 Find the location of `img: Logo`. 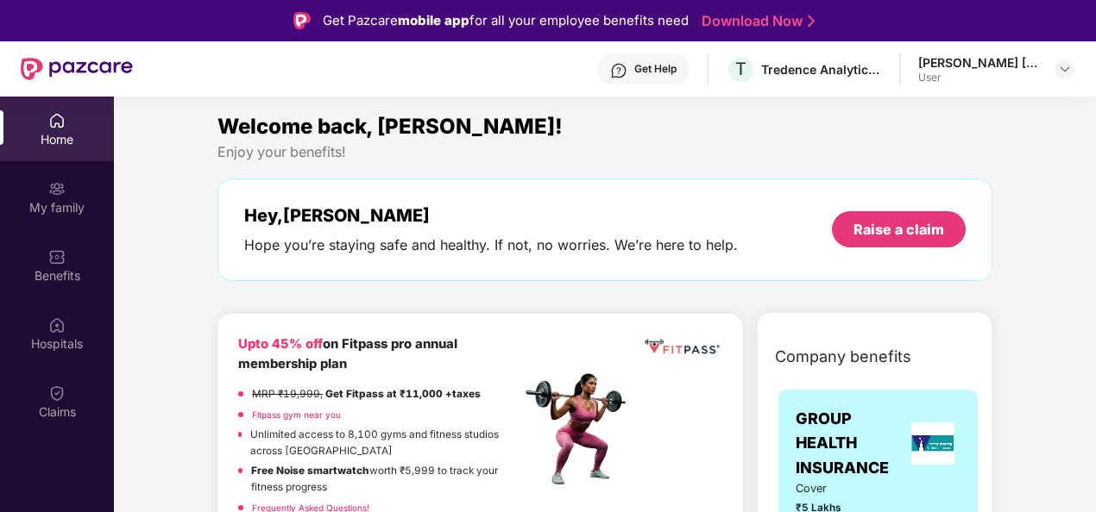

img: Logo is located at coordinates (302, 21).